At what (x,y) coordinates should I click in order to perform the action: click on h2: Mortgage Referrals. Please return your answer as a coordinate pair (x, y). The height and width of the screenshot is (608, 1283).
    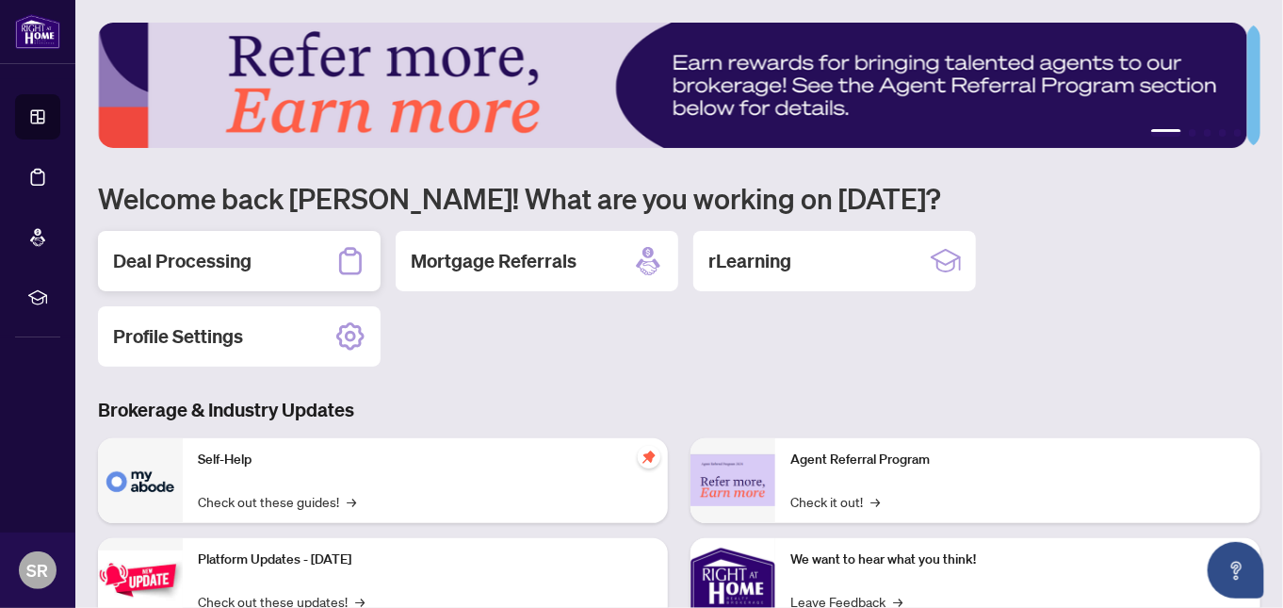
    Looking at the image, I should click on (494, 261).